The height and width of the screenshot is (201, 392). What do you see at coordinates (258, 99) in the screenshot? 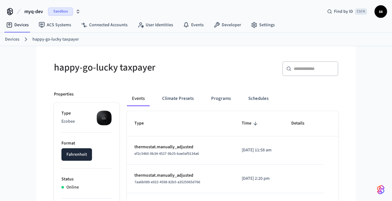
I see `button: Schedules` at bounding box center [258, 99].